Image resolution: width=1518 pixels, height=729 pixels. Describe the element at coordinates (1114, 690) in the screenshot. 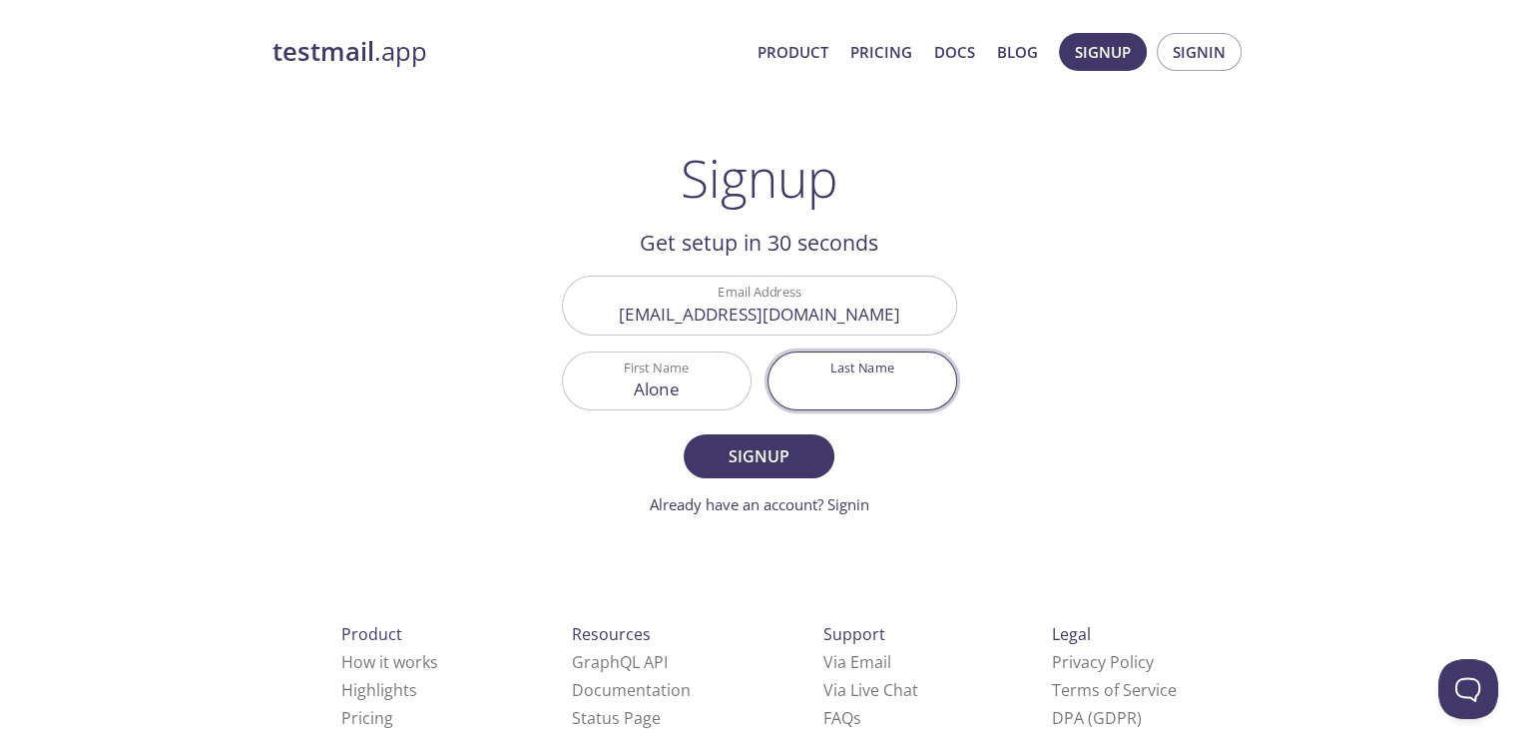

I see `a: Terms of Service` at that location.